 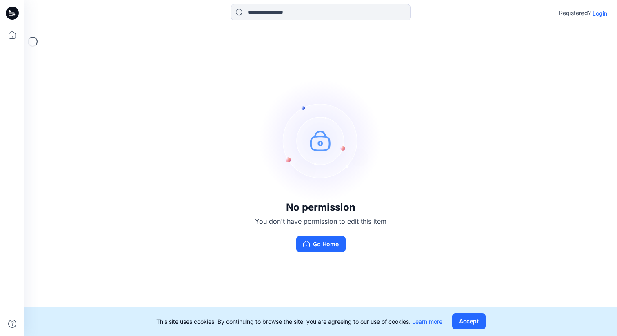 I want to click on h3: No permission, so click(x=321, y=207).